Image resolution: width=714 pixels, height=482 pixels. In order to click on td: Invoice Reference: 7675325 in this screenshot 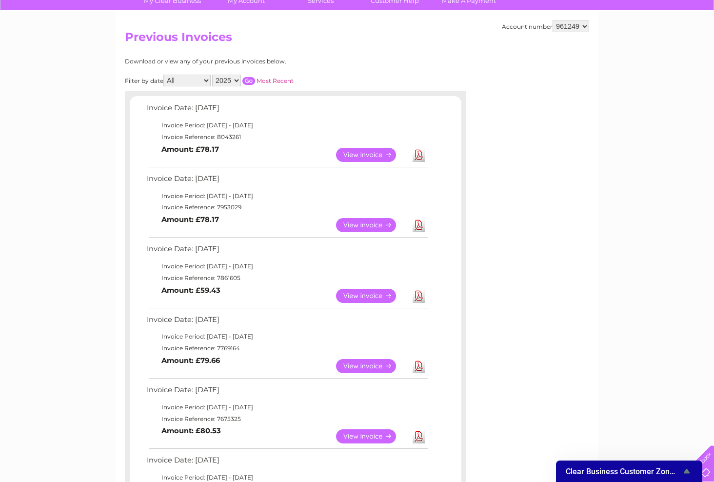, I will do `click(287, 419)`.